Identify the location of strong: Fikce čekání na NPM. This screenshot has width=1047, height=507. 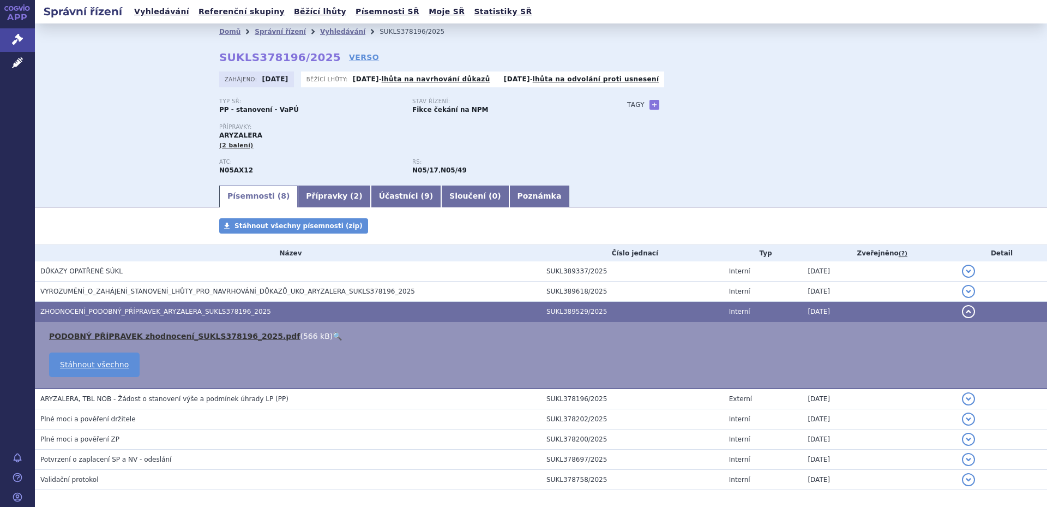
(450, 110).